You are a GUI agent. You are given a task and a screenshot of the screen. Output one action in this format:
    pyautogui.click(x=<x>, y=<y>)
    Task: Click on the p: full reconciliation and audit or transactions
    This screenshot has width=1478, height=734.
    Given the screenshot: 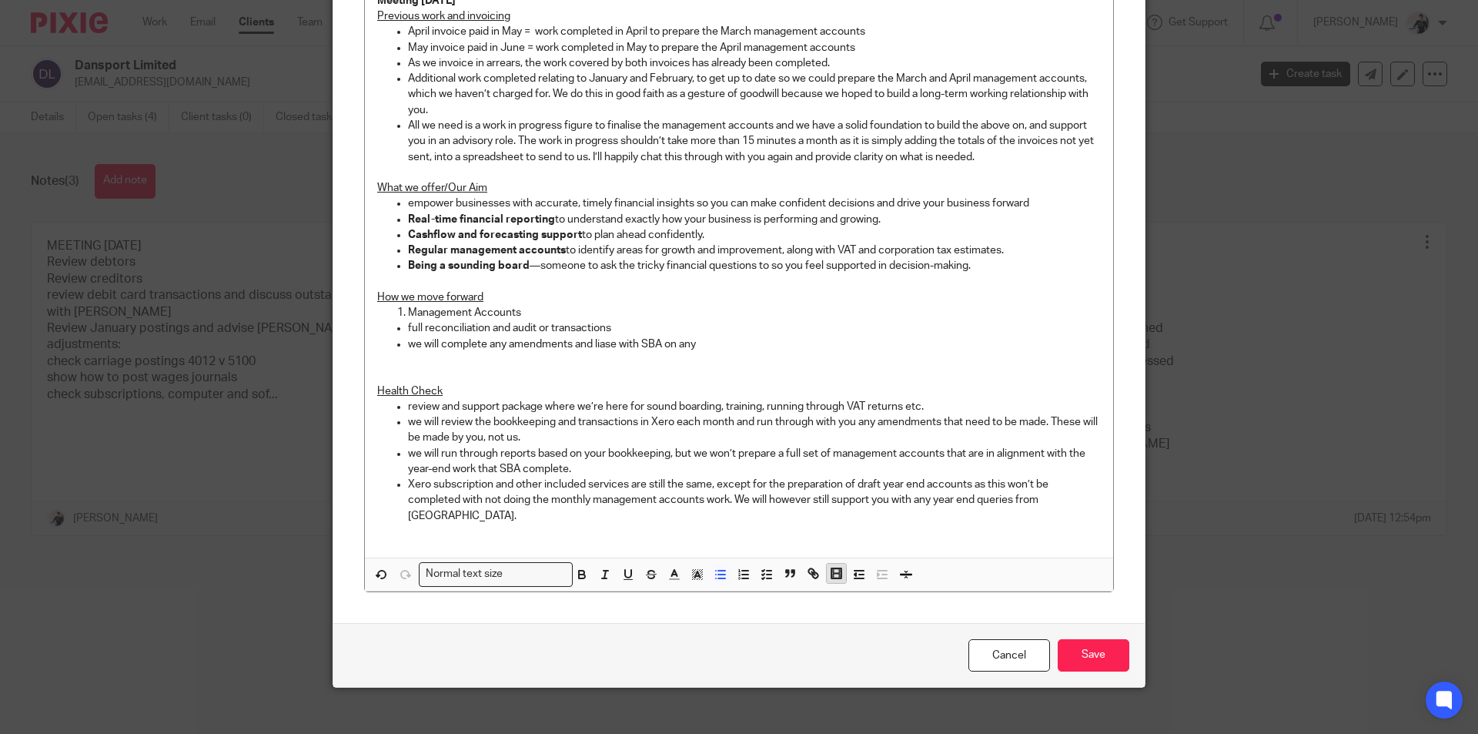 What is the action you would take?
    pyautogui.click(x=754, y=328)
    